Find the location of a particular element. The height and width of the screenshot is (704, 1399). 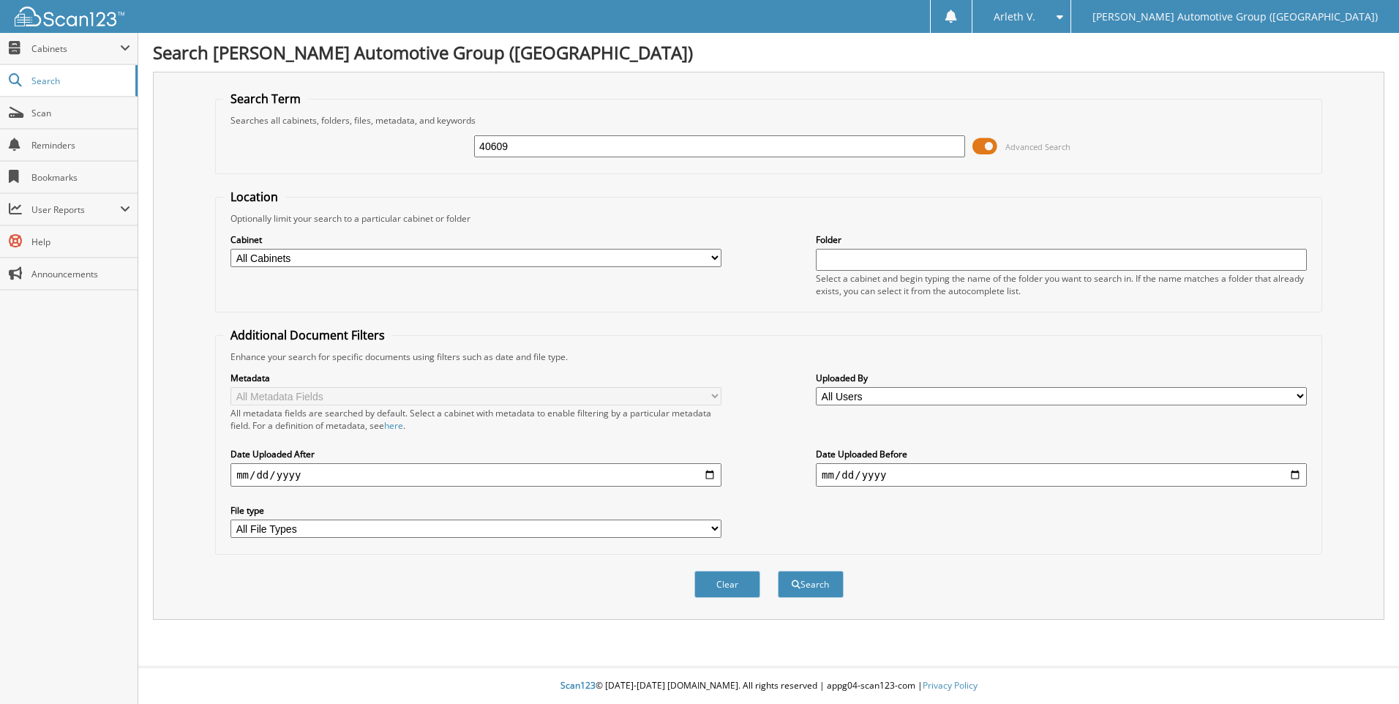

span: User Reports is located at coordinates (75, 209).